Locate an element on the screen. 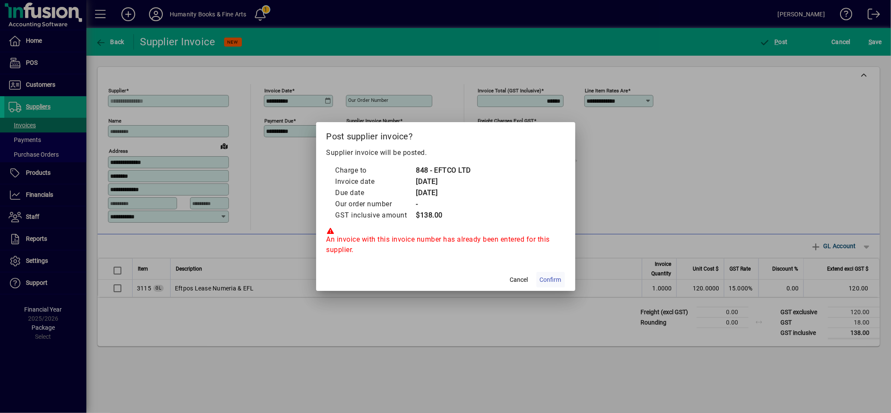 Image resolution: width=891 pixels, height=413 pixels. p: Supplier invoice will be posted. is located at coordinates (446, 153).